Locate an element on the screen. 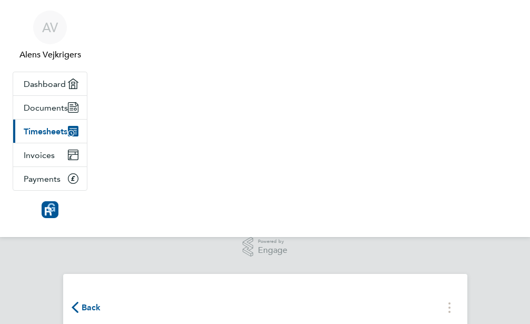 Image resolution: width=530 pixels, height=324 pixels. span: Payments is located at coordinates (42, 178).